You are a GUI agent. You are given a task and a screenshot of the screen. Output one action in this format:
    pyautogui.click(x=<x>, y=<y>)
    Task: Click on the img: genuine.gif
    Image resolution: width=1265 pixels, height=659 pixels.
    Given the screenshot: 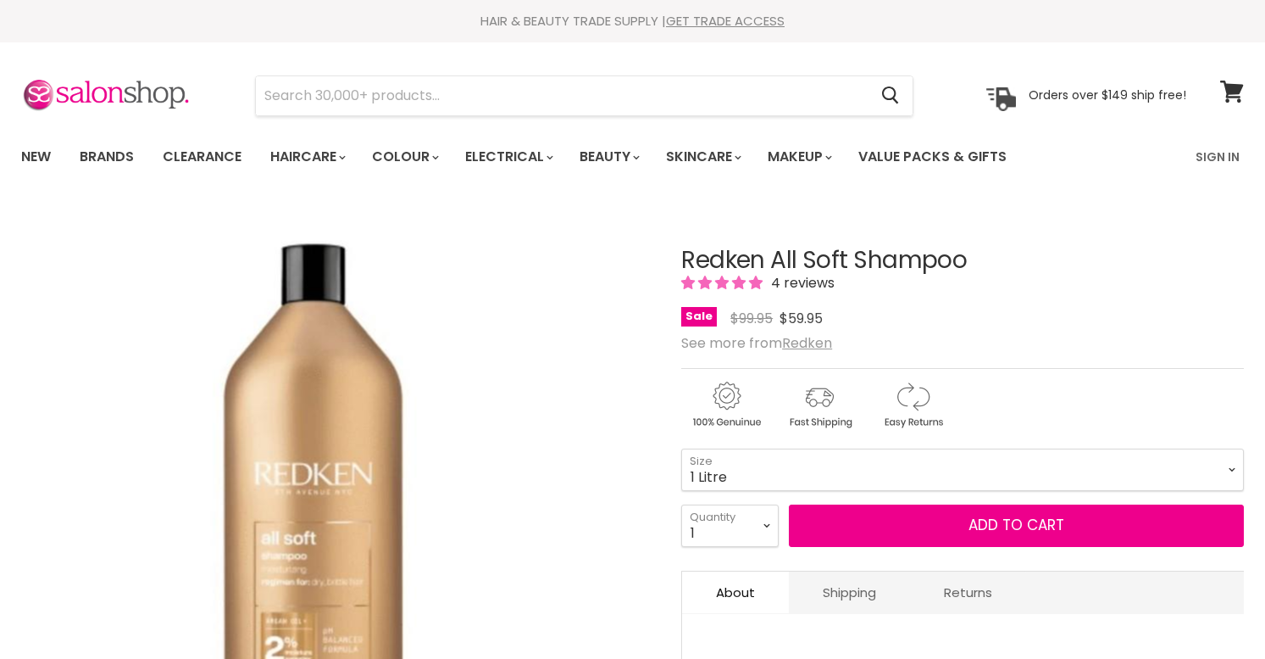 What is the action you would take?
    pyautogui.click(x=726, y=404)
    